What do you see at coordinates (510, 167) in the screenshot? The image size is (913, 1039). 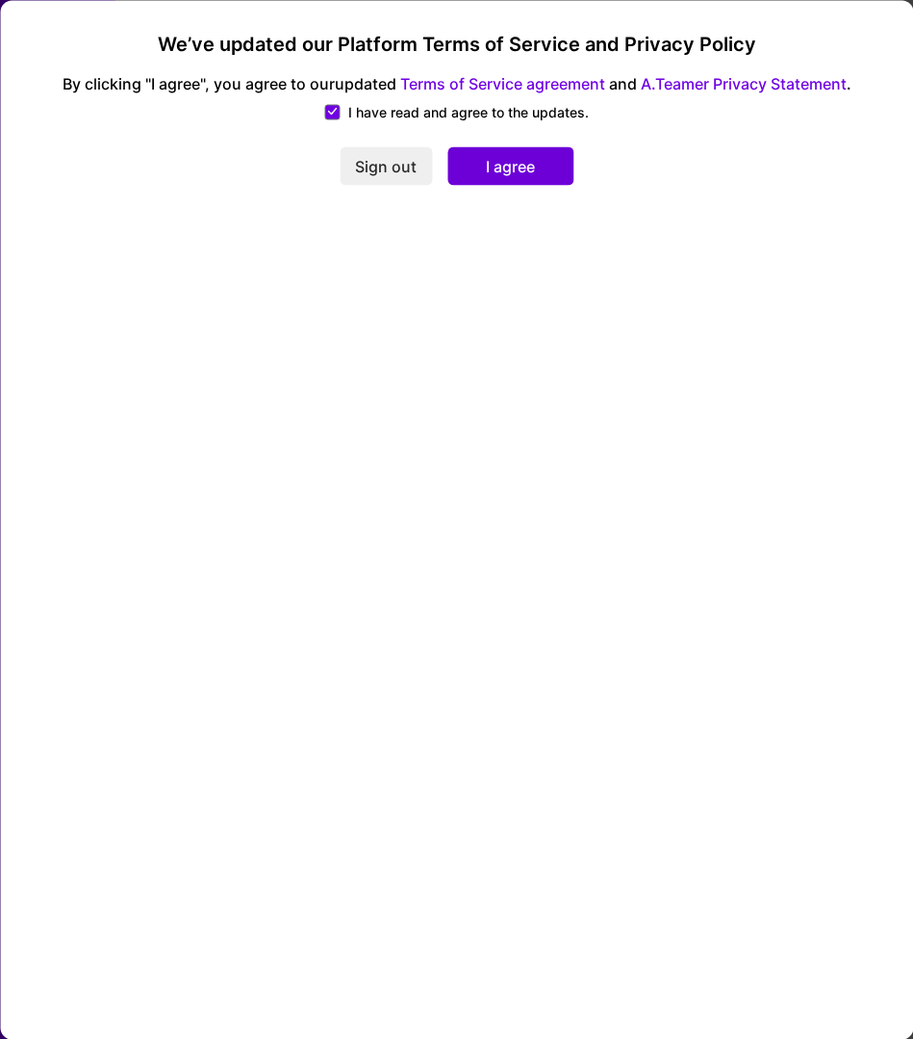 I see `button: I agree` at bounding box center [510, 167].